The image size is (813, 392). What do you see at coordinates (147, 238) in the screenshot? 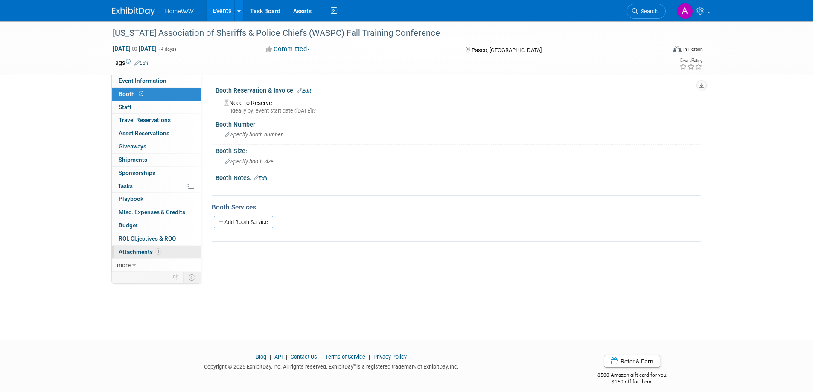
I see `span: ROI, Objectives & ROO` at bounding box center [147, 238].